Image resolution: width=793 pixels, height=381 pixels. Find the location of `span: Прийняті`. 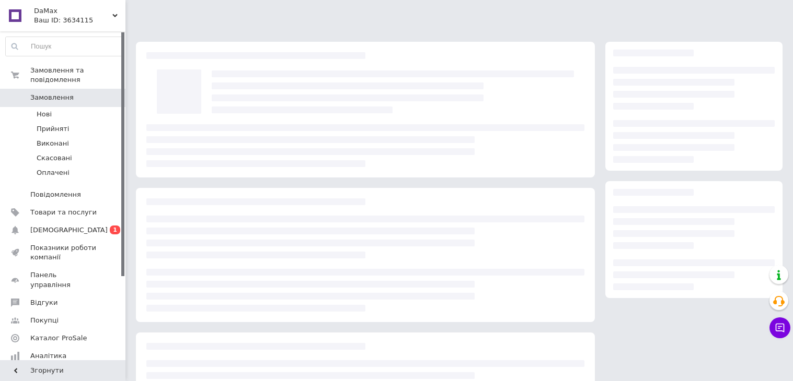

span: Прийняті is located at coordinates (53, 129).